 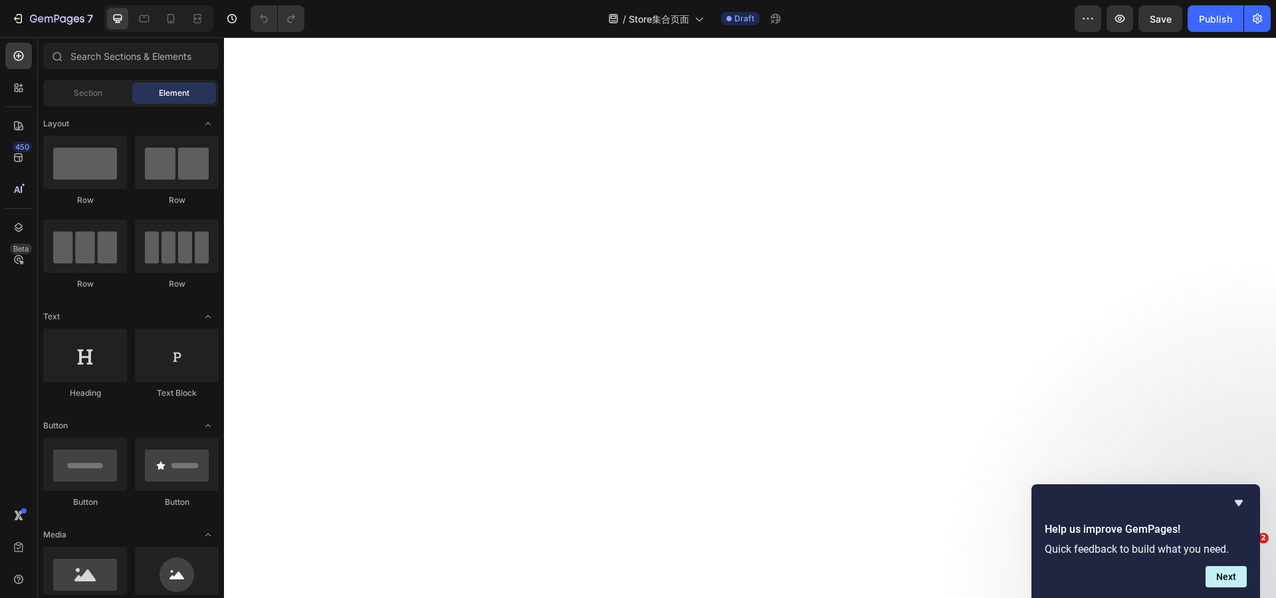 What do you see at coordinates (88, 93) in the screenshot?
I see `span: Section` at bounding box center [88, 93].